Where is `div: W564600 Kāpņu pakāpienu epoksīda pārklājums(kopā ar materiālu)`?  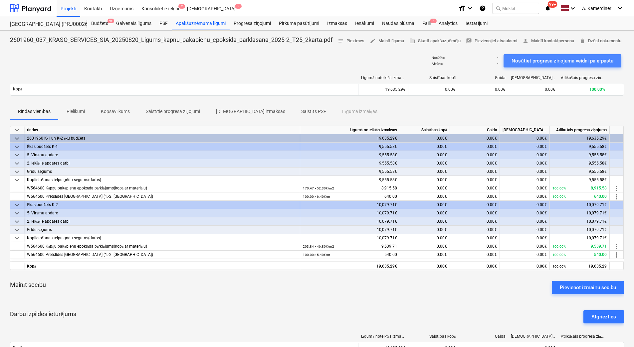 div: W564600 Kāpņu pakāpienu epoksīda pārklājums(kopā ar materiālu) is located at coordinates (162, 246).